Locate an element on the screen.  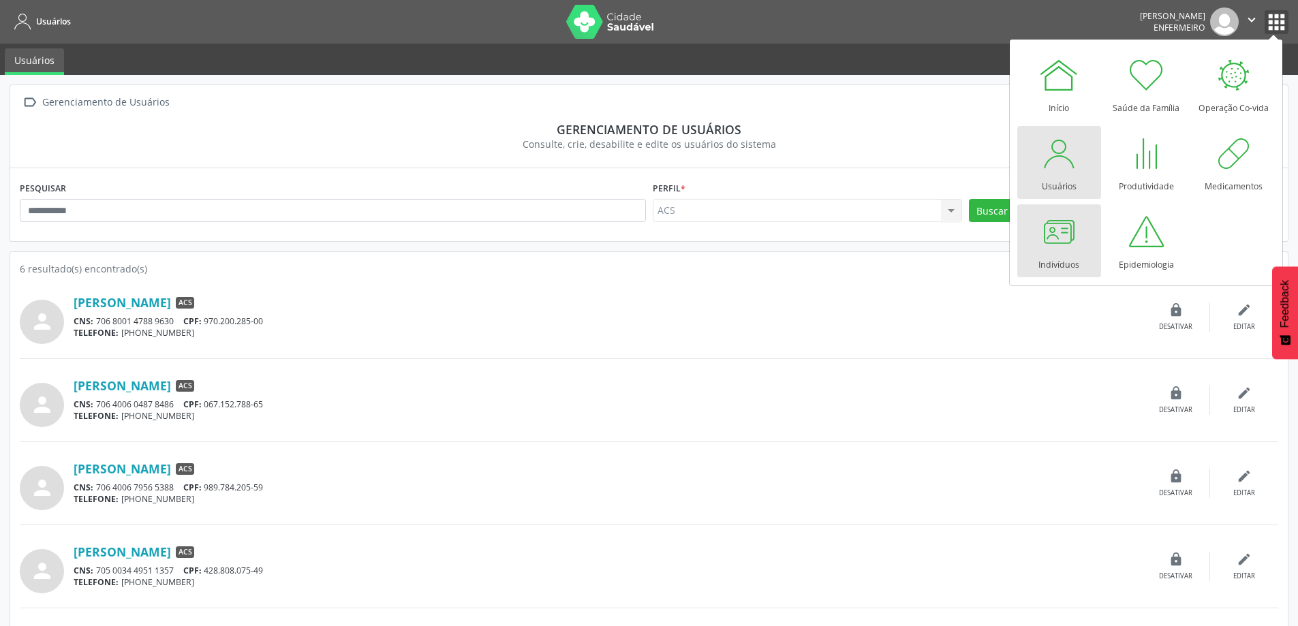
a: Indivíduos is located at coordinates (1059, 240).